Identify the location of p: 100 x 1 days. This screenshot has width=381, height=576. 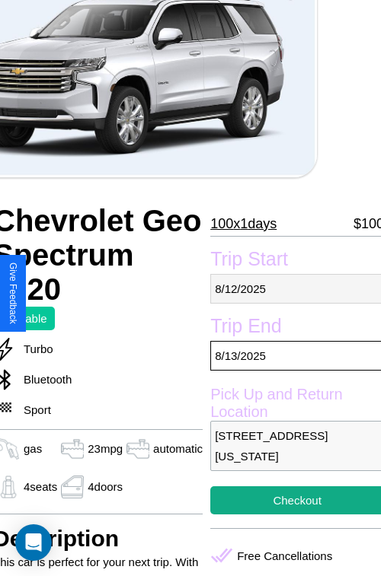
(243, 224).